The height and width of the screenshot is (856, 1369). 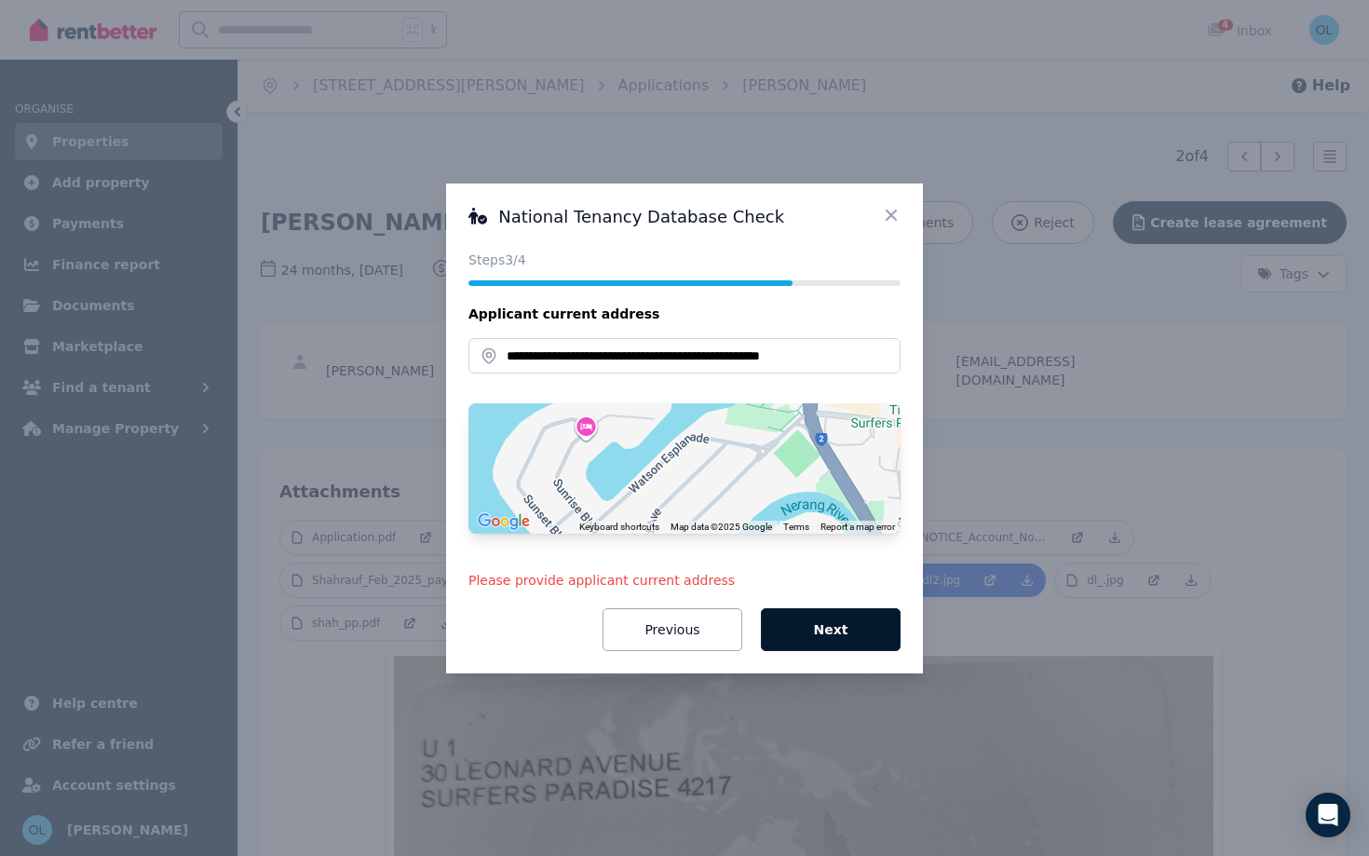 I want to click on a: Terms (opens in new tab), so click(x=796, y=526).